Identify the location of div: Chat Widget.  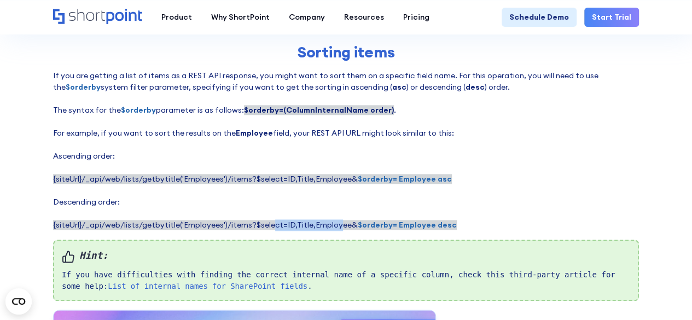
(593, 256).